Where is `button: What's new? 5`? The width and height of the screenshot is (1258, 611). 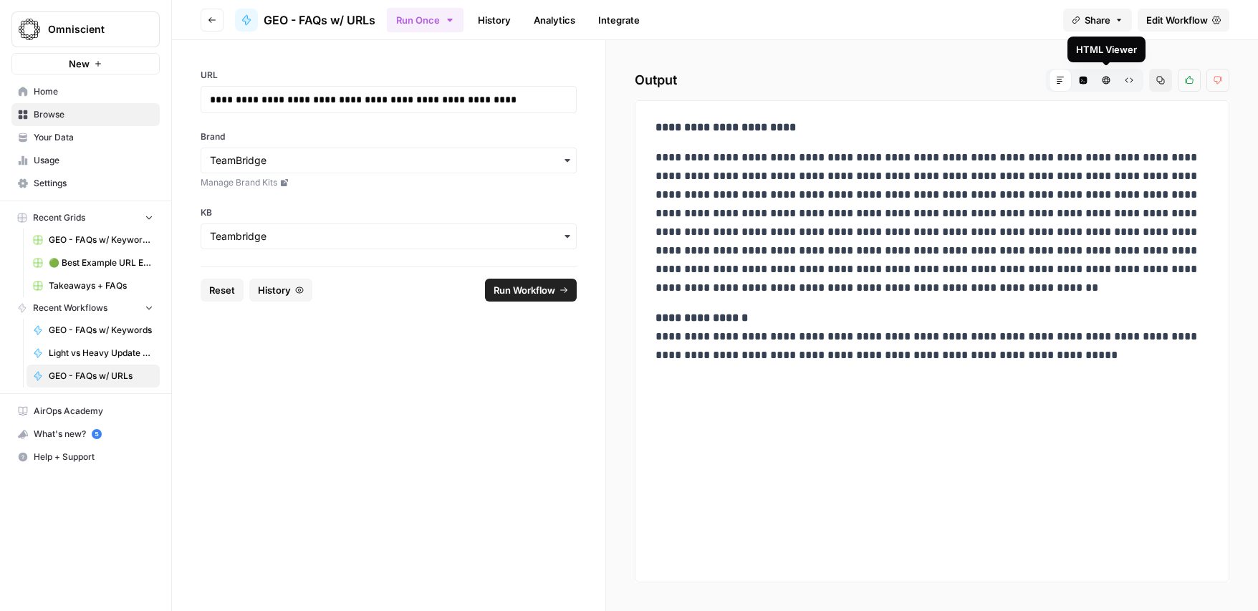 button: What's new? 5 is located at coordinates (85, 434).